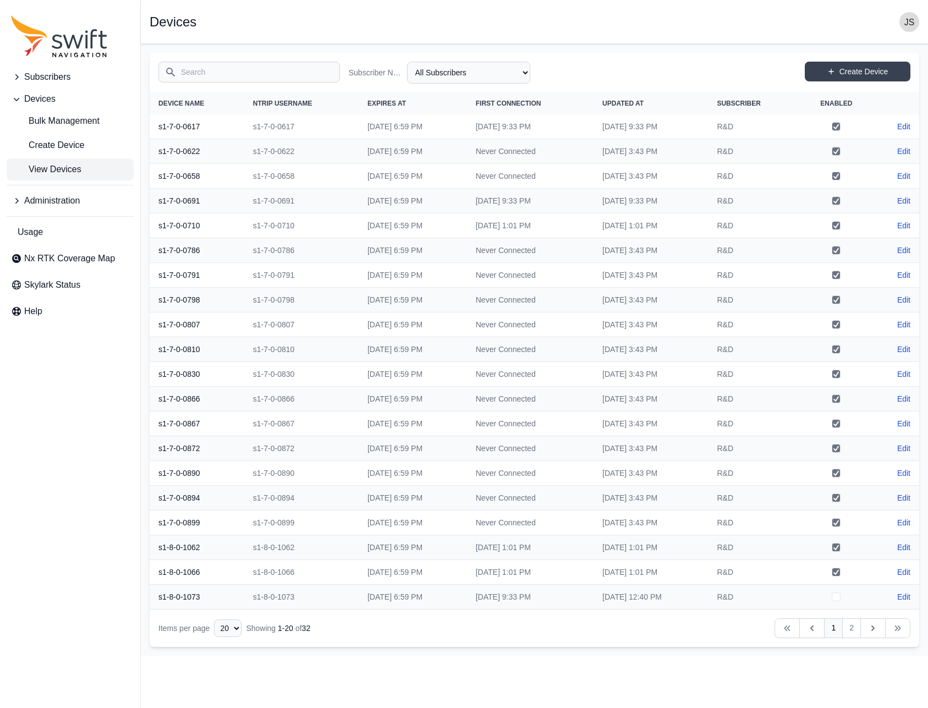 This screenshot has height=708, width=928. What do you see at coordinates (534, 628) in the screenshot?
I see `nav: Table navigation` at bounding box center [534, 628].